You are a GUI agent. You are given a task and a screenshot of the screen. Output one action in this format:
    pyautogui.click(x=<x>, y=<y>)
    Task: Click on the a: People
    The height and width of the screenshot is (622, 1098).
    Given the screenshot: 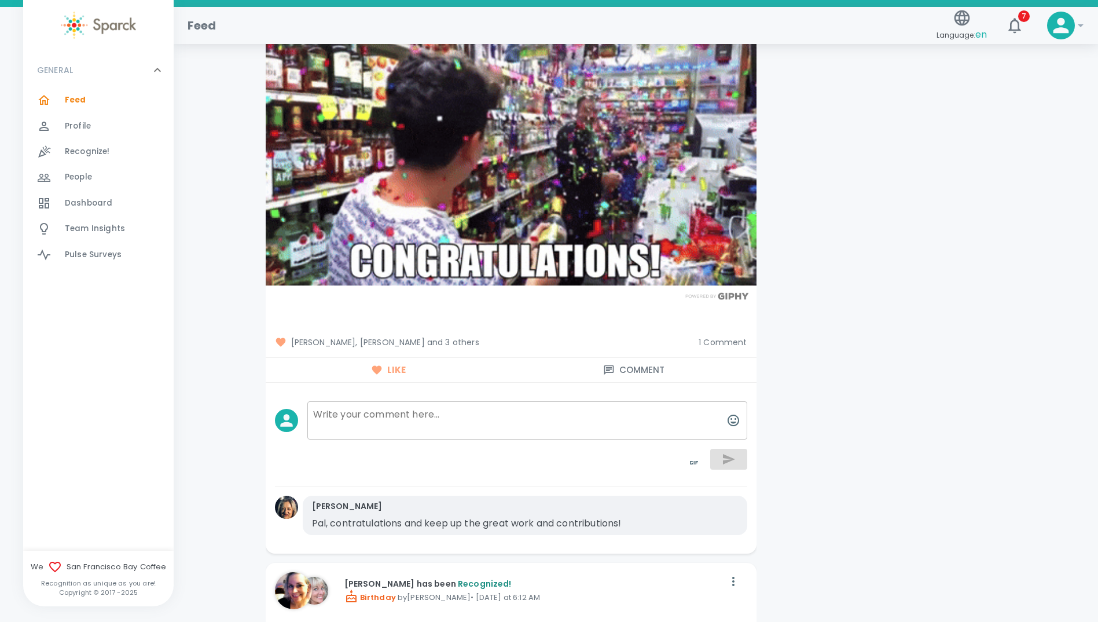 What is the action you would take?
    pyautogui.click(x=98, y=177)
    